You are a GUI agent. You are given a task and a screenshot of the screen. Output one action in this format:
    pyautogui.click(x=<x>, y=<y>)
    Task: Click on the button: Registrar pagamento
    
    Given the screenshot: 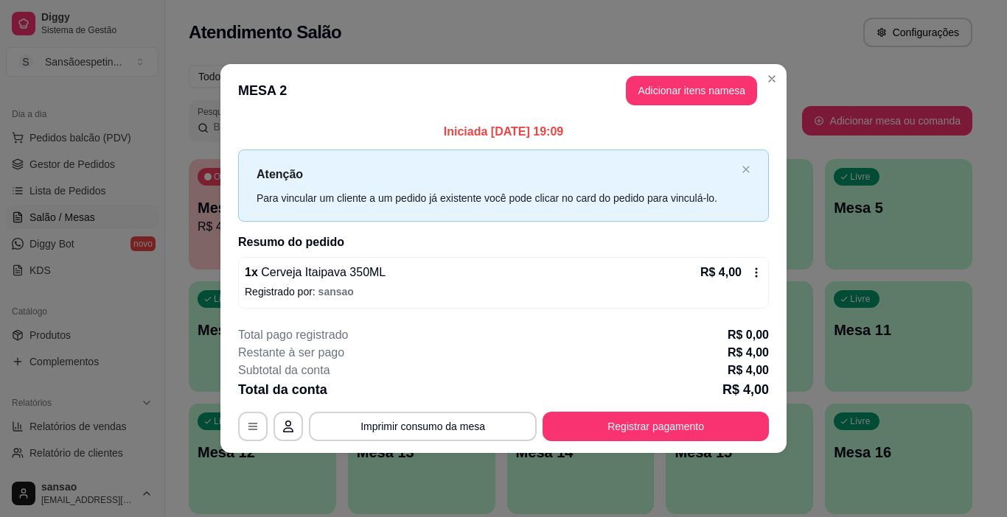 What is the action you would take?
    pyautogui.click(x=655, y=427)
    